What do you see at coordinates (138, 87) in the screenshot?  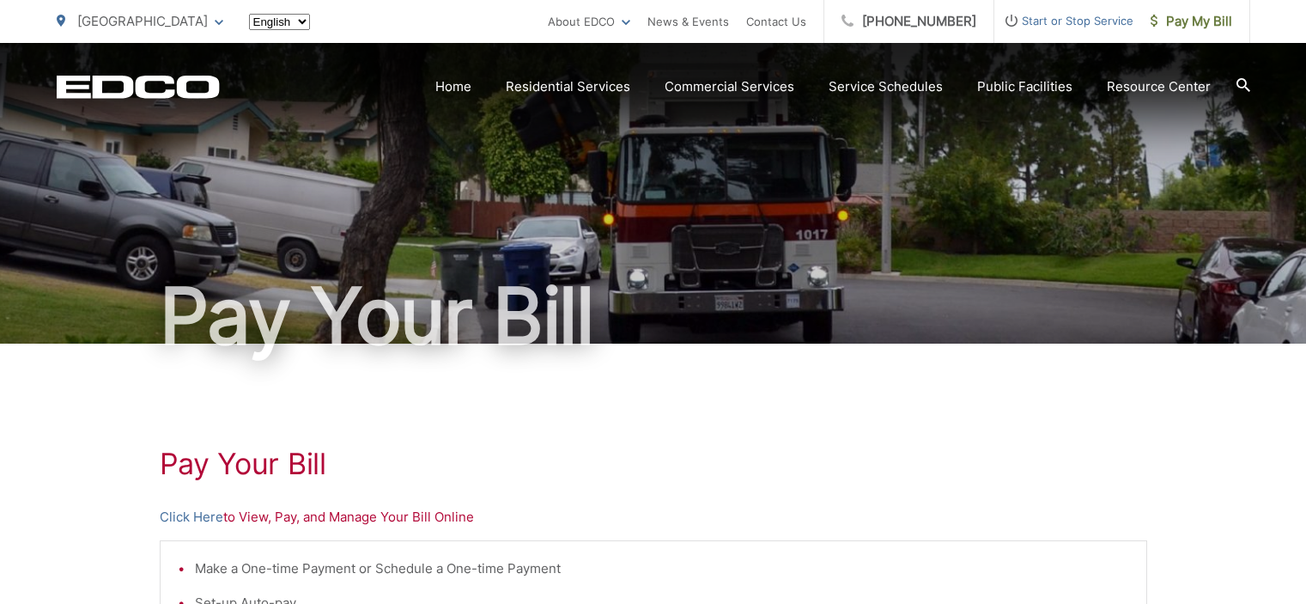 I see `a: EDCD logo. Return to the homepage.` at bounding box center [138, 87].